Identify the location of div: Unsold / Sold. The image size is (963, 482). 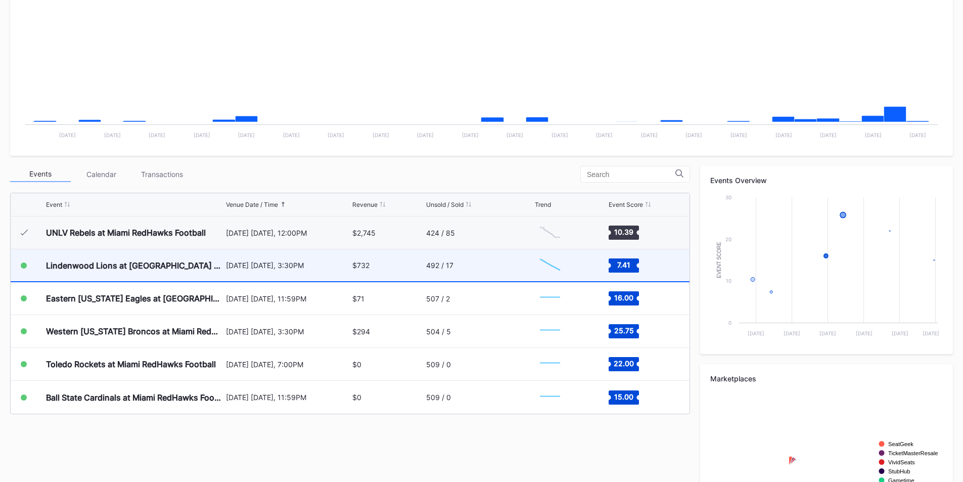
(445, 204).